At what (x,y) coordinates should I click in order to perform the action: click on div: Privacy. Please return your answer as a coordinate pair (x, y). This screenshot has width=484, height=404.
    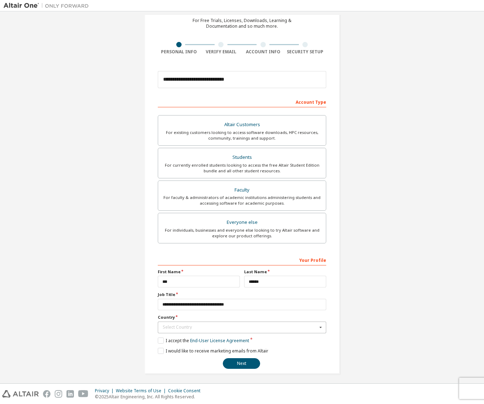
    Looking at the image, I should click on (105, 391).